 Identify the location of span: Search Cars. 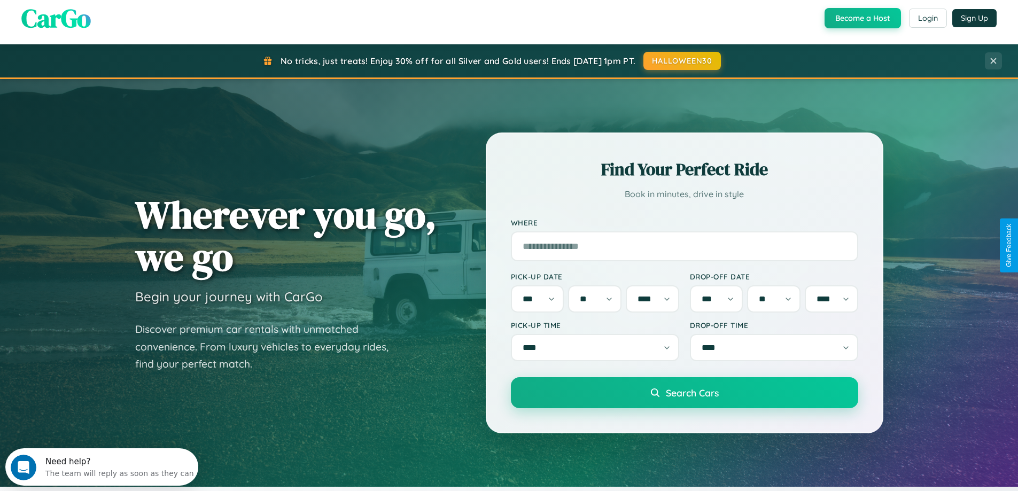
(692, 393).